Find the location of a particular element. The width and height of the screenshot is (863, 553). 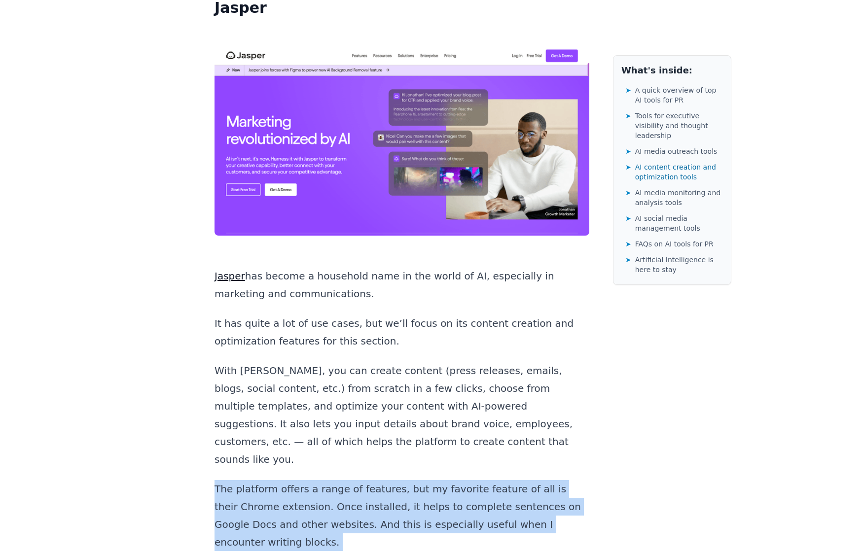

img: jasper.png is located at coordinates (402, 142).